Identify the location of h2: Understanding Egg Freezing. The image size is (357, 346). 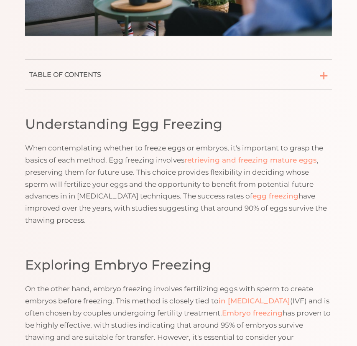
(178, 124).